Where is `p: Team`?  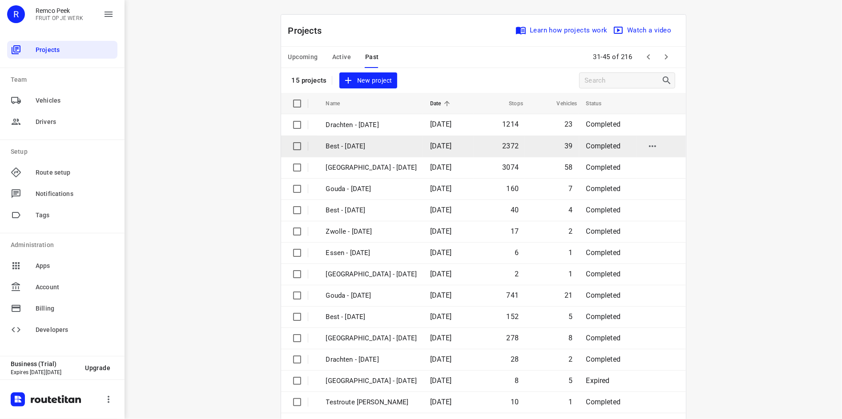 p: Team is located at coordinates (64, 80).